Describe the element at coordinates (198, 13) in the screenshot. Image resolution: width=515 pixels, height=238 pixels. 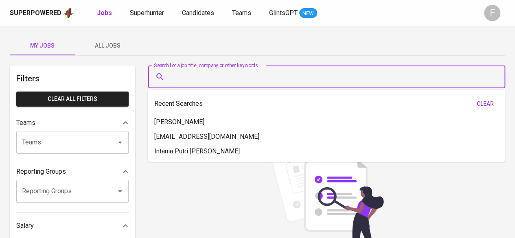
I see `span: Candidates` at that location.